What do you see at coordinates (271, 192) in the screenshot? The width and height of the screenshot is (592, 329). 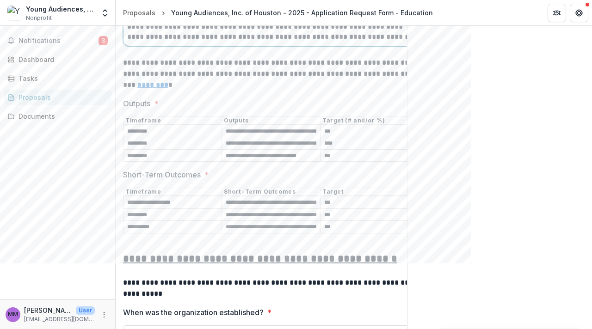 I see `th: Short-Term Outcomes` at bounding box center [271, 192].